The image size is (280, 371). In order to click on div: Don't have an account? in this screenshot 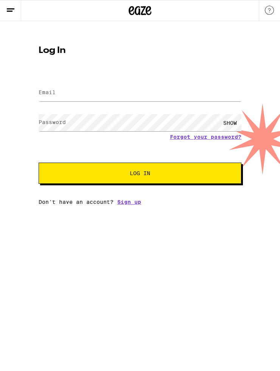, I will do `click(140, 202)`.